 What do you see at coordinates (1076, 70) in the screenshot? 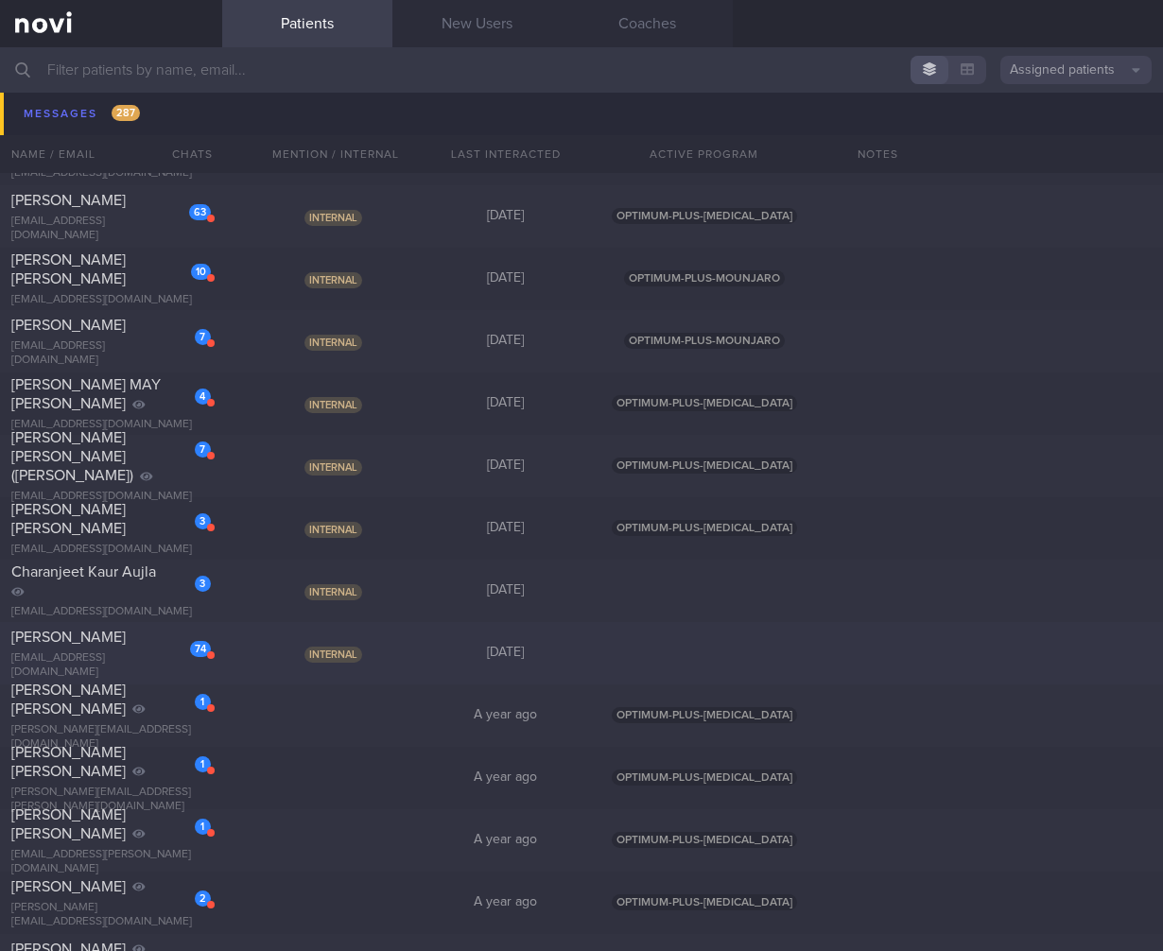
I see `button: Assigned patients` at bounding box center [1076, 70].